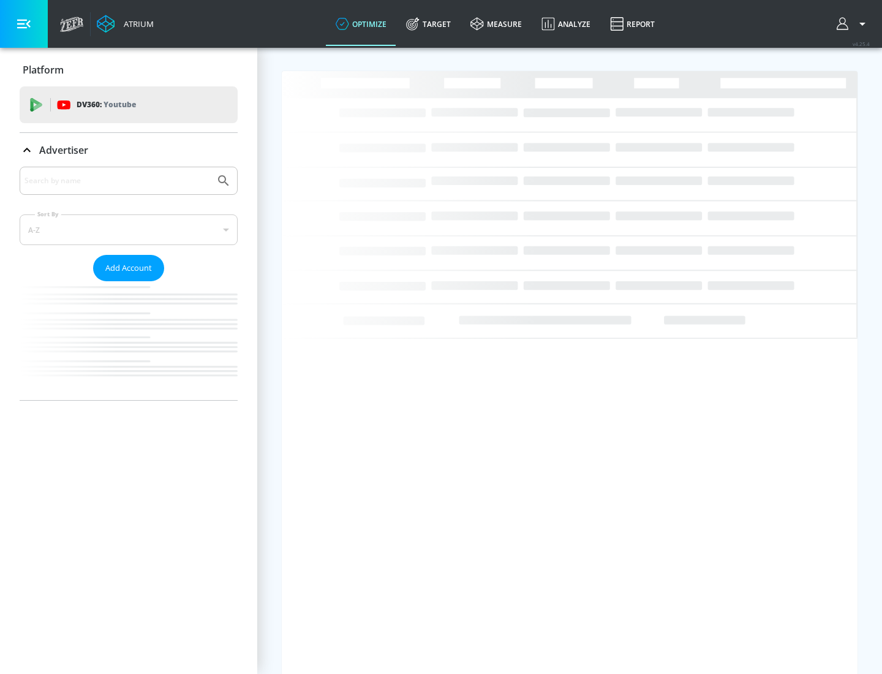 The height and width of the screenshot is (674, 882). Describe the element at coordinates (48, 214) in the screenshot. I see `label: Sort By` at that location.